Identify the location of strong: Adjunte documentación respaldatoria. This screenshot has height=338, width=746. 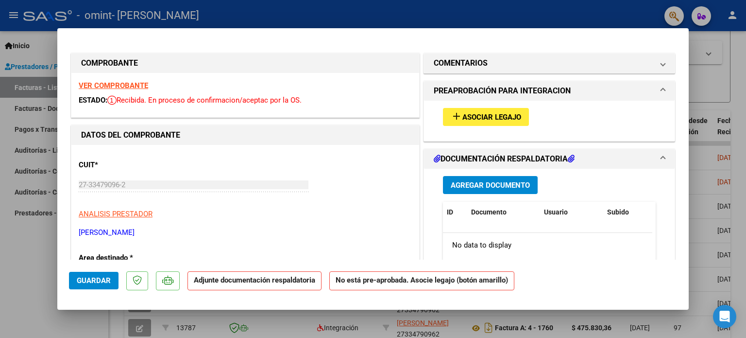
(255, 280).